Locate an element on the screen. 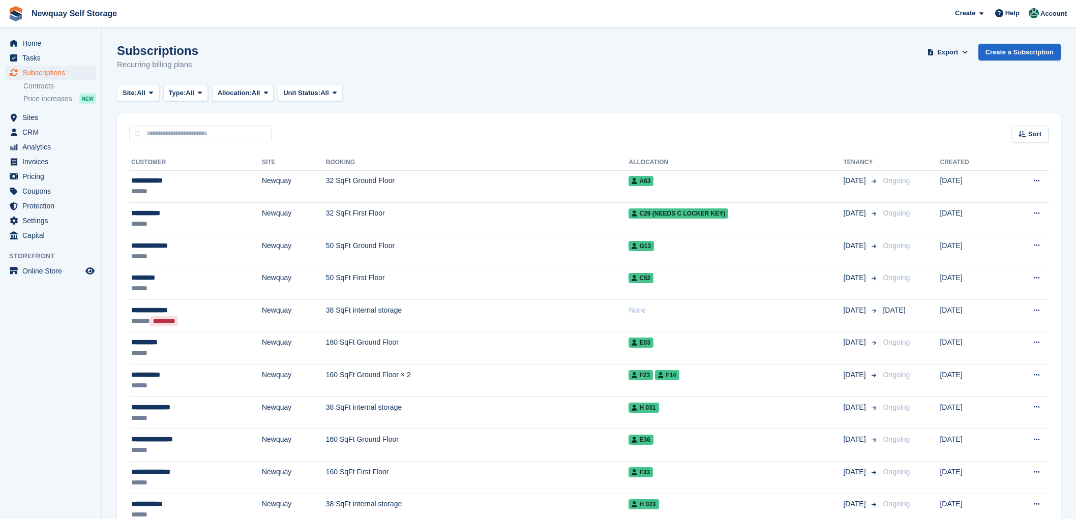 Image resolution: width=1076 pixels, height=519 pixels. span: Site: is located at coordinates (130, 93).